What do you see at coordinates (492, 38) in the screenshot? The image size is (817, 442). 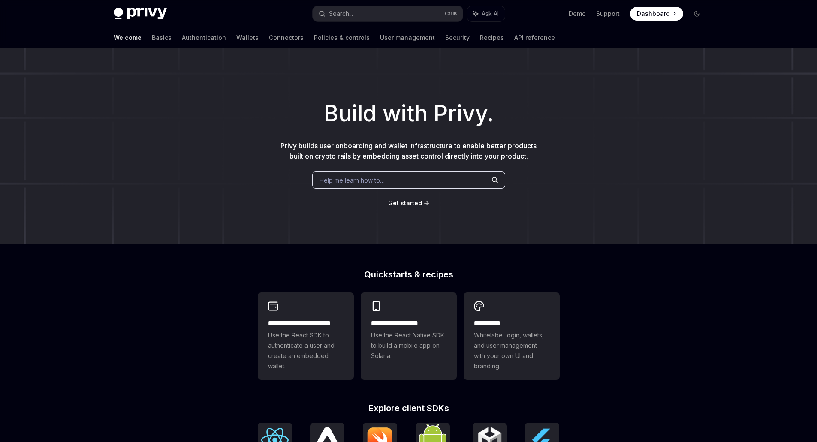 I see `a: Recipes` at bounding box center [492, 38].